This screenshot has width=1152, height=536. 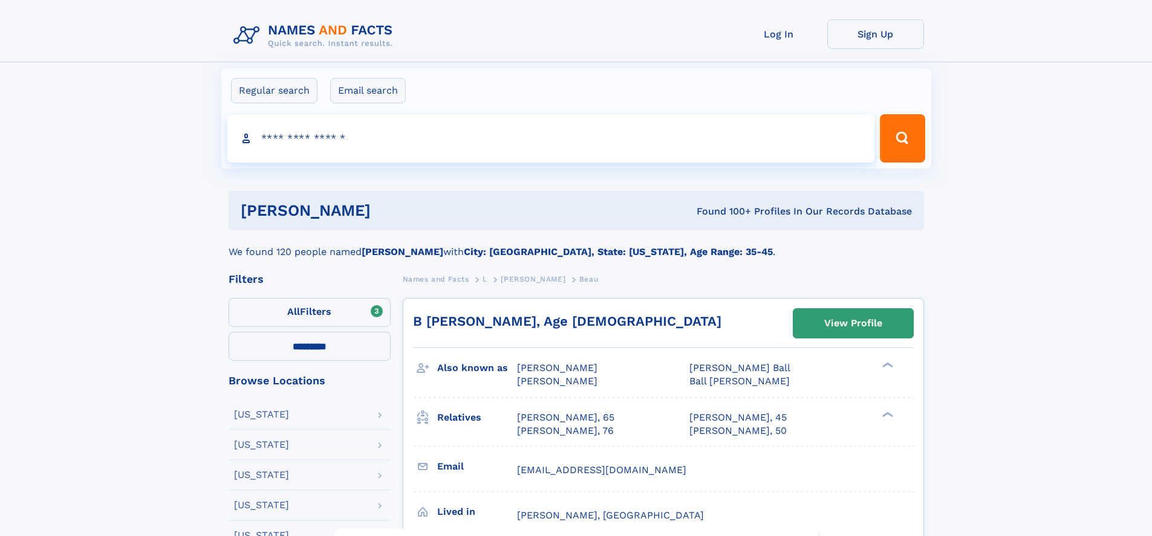 I want to click on div: Filters, so click(x=310, y=279).